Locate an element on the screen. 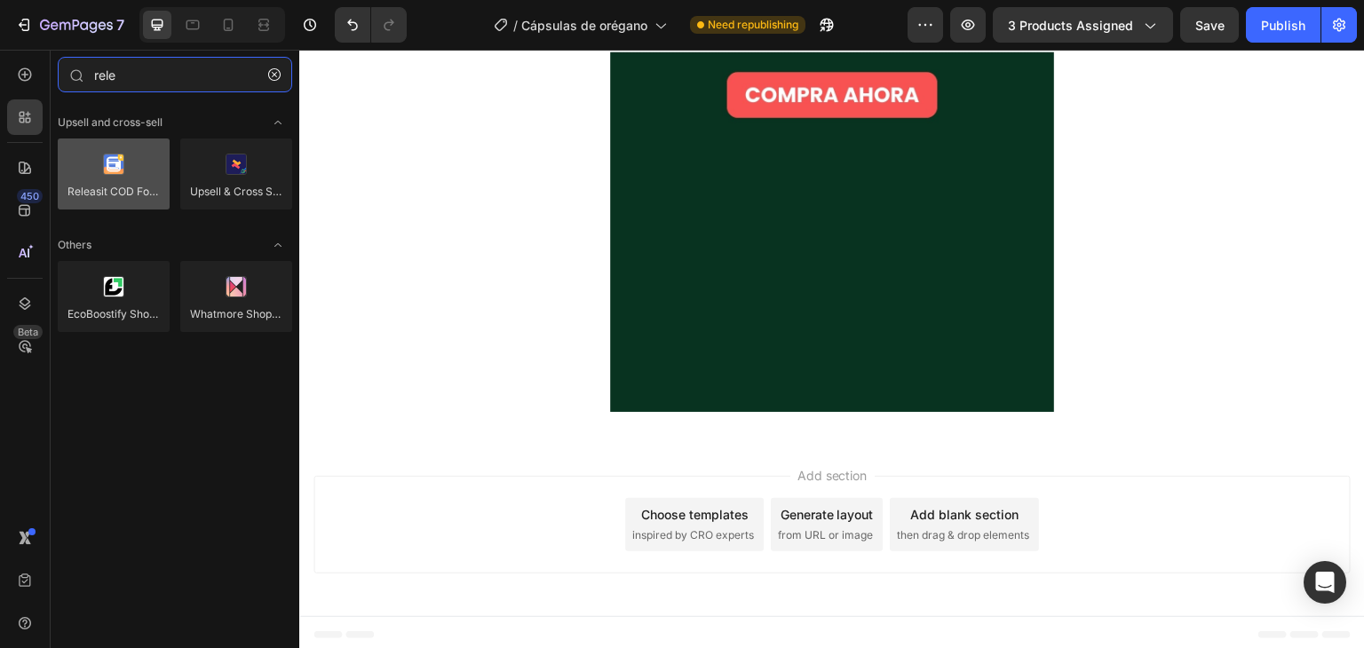 The image size is (1364, 648). span: Upsell and cross-sell is located at coordinates (110, 123).